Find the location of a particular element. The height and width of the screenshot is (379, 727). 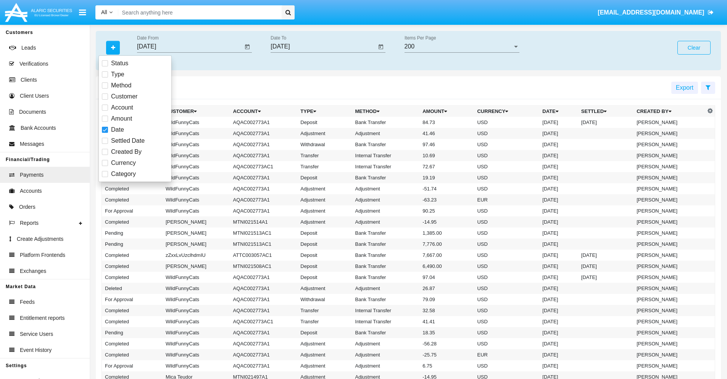

span: Entitlement reports is located at coordinates (42, 318).